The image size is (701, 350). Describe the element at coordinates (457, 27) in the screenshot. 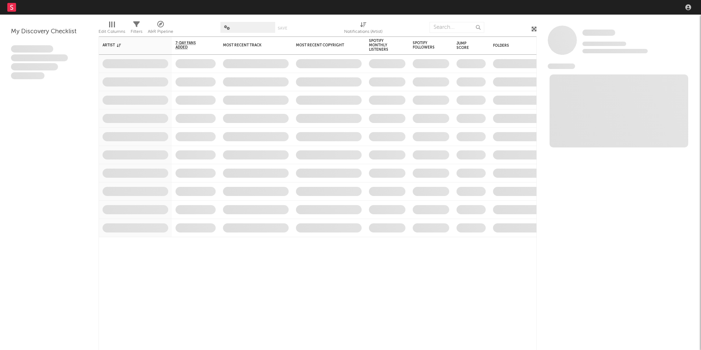

I see `input: Search...` at that location.